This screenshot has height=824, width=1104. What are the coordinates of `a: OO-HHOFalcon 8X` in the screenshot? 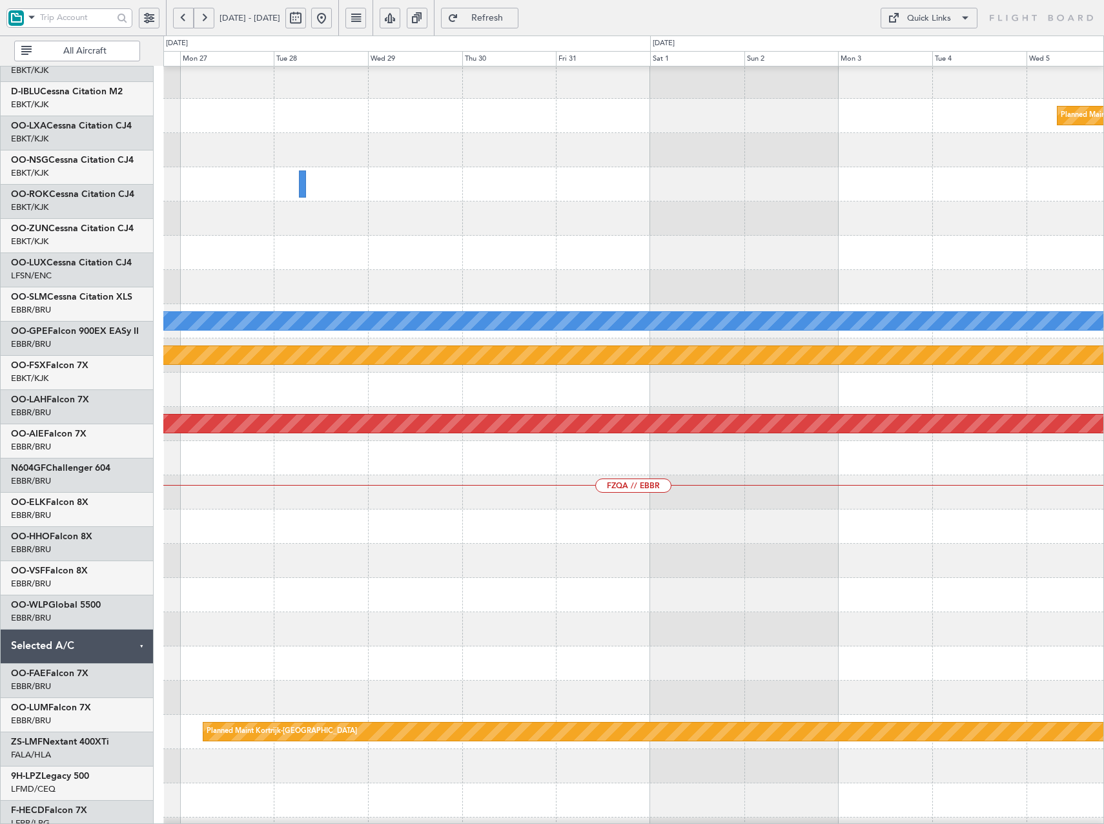 It's located at (52, 536).